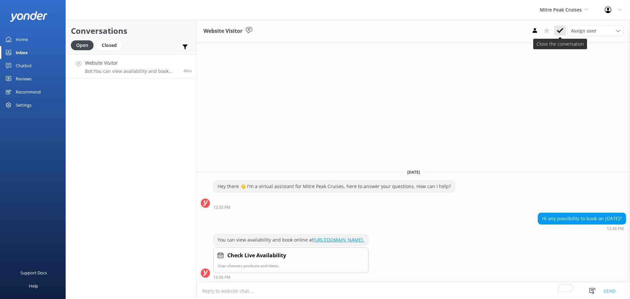 The image size is (630, 299). I want to click on div: Settings, so click(24, 105).